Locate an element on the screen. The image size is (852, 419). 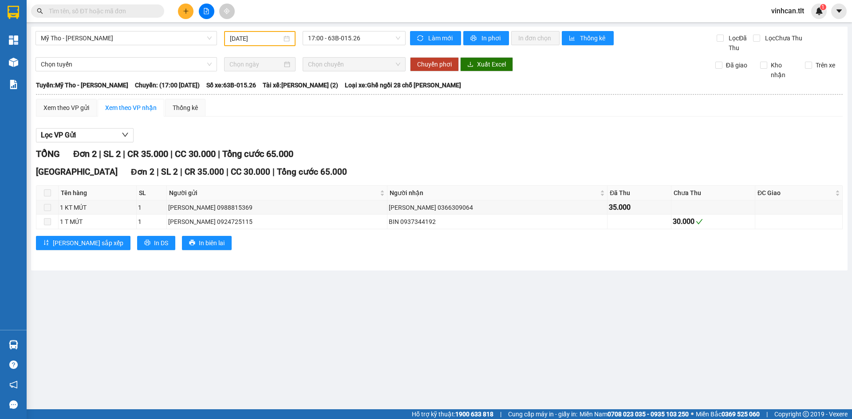
div: BIN 0937344192 is located at coordinates (497, 222).